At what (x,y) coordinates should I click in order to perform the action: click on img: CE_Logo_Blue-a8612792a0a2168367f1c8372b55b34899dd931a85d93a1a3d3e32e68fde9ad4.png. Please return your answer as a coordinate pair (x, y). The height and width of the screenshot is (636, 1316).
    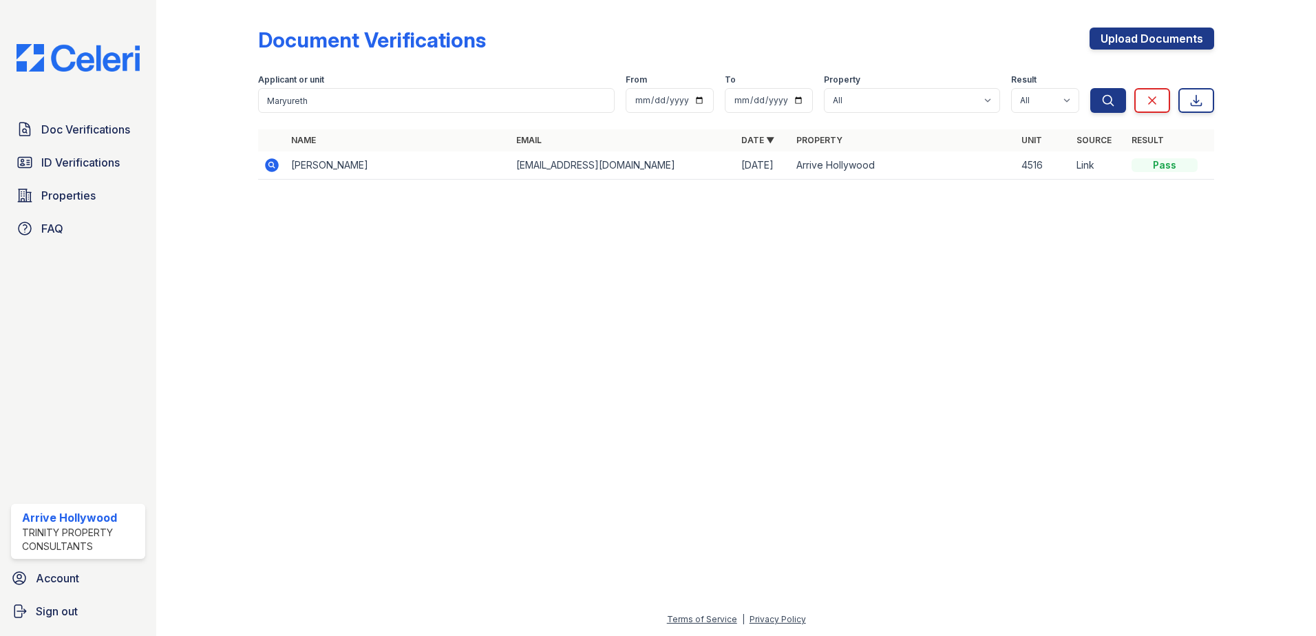
    Looking at the image, I should click on (78, 58).